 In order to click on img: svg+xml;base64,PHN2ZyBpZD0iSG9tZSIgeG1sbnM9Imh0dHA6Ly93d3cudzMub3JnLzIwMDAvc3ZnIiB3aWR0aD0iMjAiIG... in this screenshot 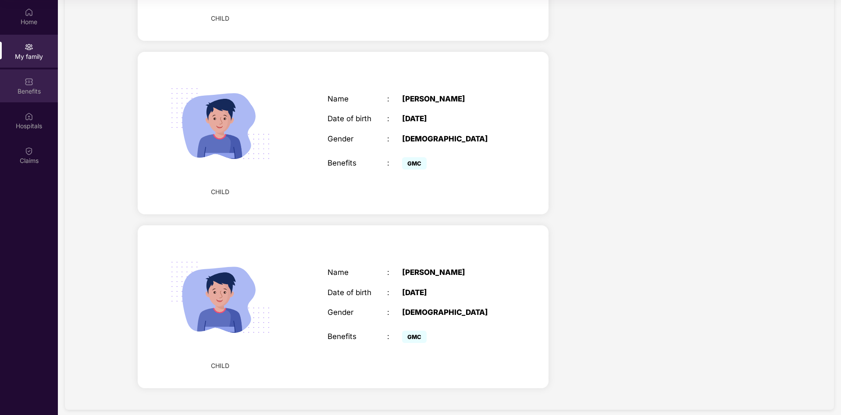, I will do `click(29, 12)`.